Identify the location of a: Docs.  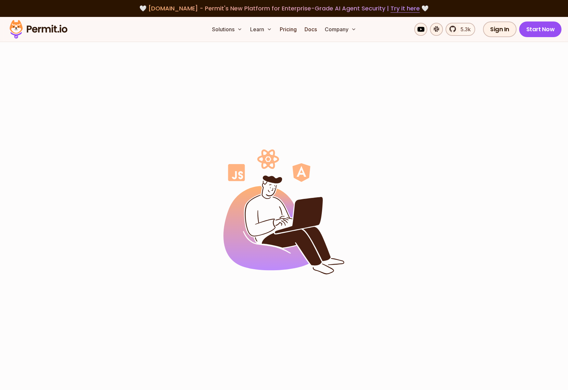
(311, 29).